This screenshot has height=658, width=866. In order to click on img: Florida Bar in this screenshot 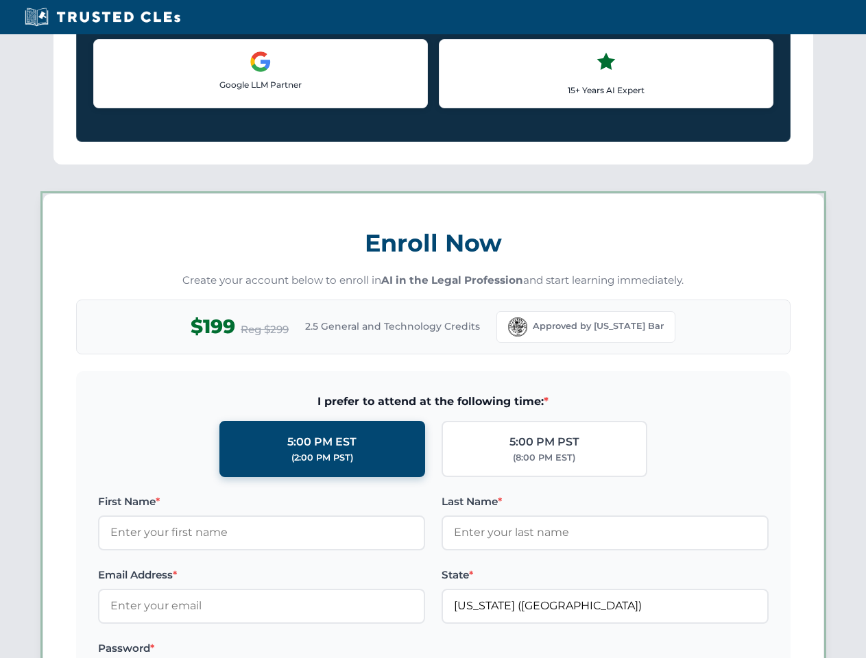, I will do `click(518, 327)`.